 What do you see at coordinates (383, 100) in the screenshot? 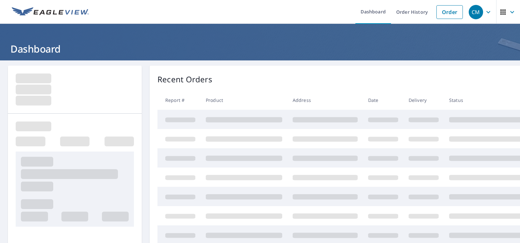
I see `th: Date` at bounding box center [383, 100].